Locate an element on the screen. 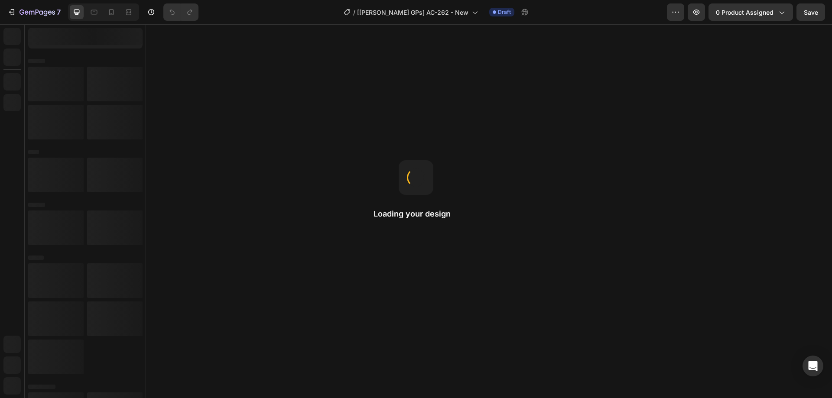 Image resolution: width=832 pixels, height=398 pixels. span: Draft is located at coordinates (504, 12).